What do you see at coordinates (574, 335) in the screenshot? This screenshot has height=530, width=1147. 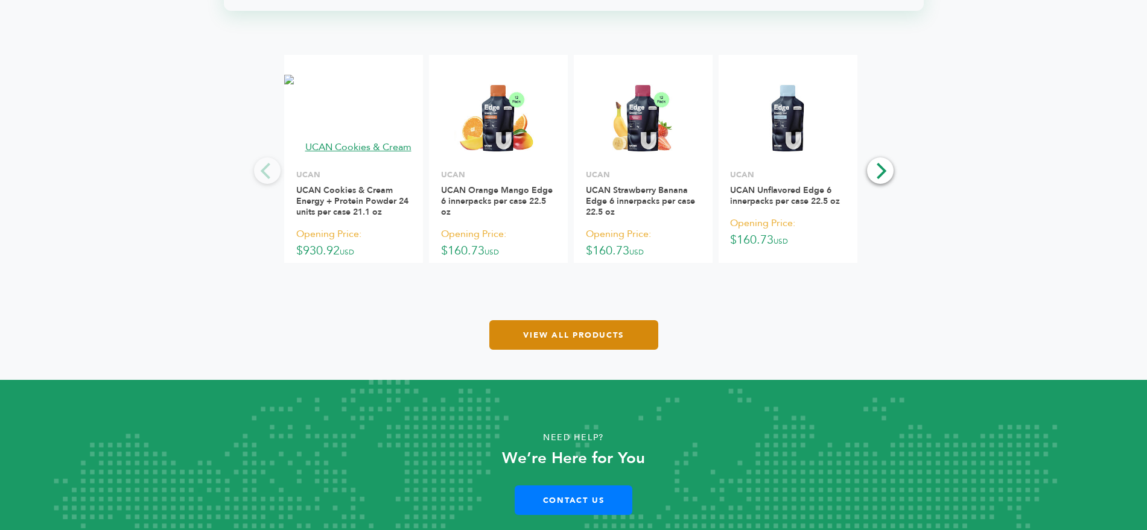 I see `a: View All Products` at bounding box center [574, 335].